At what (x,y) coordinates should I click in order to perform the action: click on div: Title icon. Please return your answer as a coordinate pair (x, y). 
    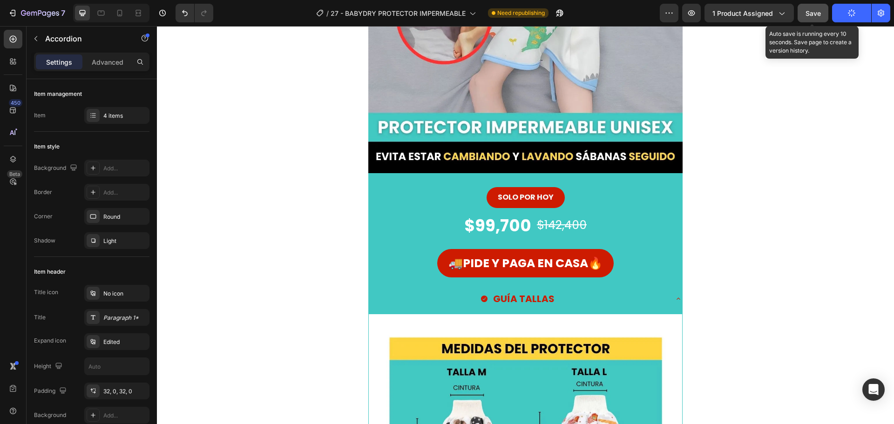
    Looking at the image, I should click on (46, 292).